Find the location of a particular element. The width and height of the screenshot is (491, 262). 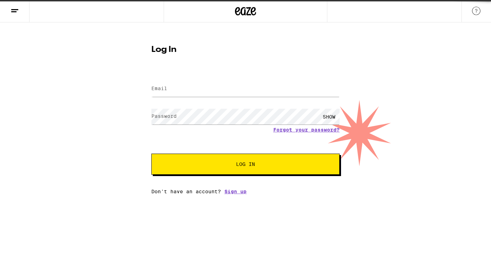

a: Sign up is located at coordinates (235, 192).